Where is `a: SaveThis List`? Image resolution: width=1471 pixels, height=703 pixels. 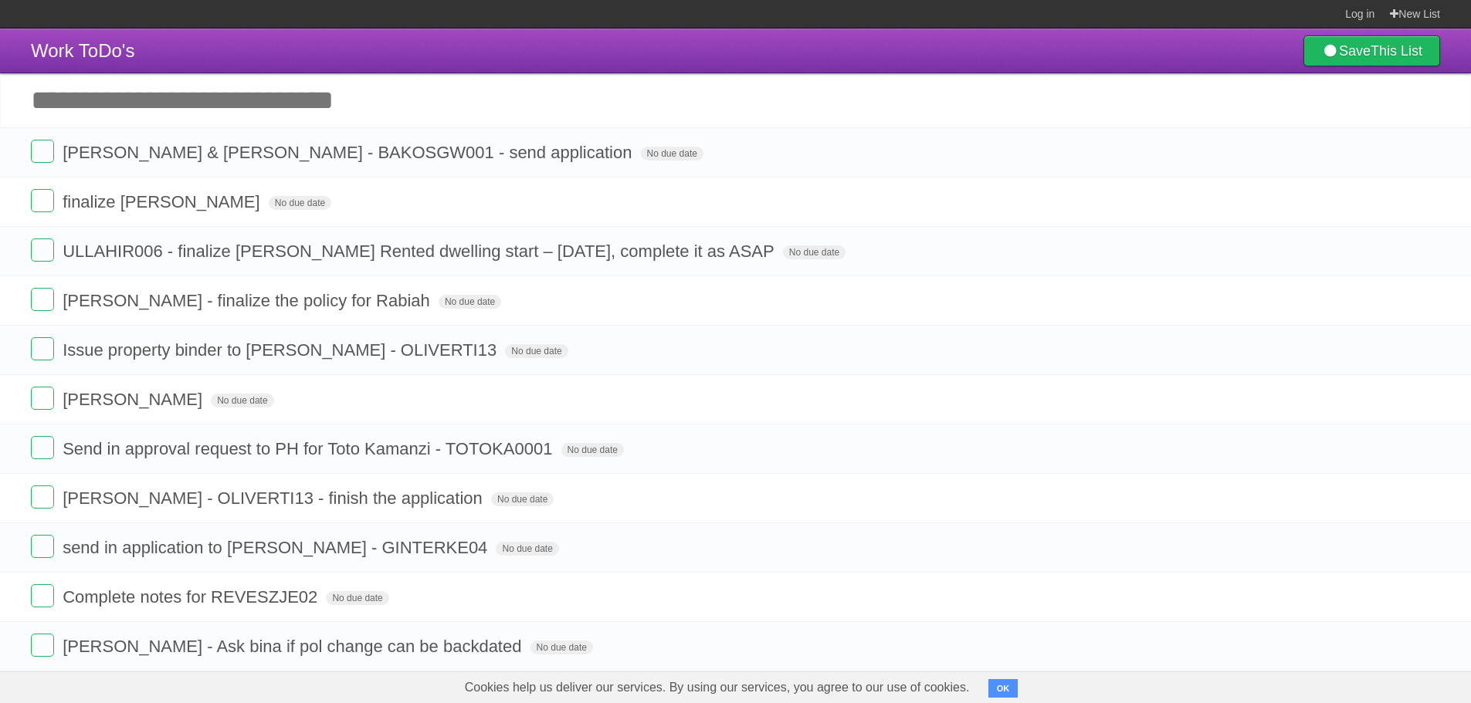 a: SaveThis List is located at coordinates (1371, 51).